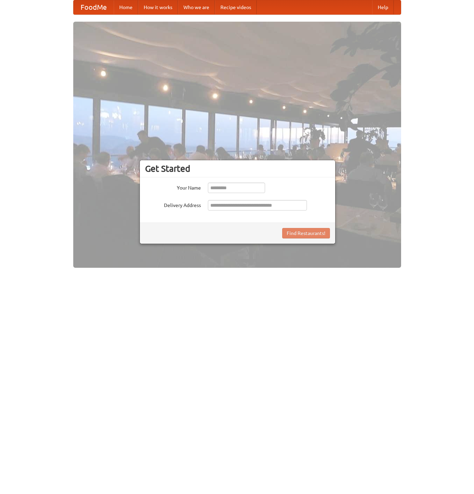  Describe the element at coordinates (306, 233) in the screenshot. I see `button: Find Restaurants!` at that location.